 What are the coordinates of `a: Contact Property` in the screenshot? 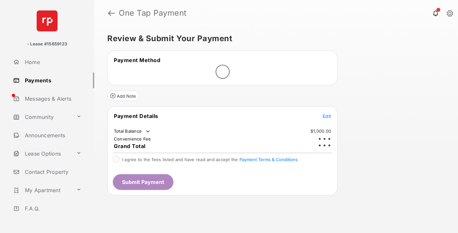 It's located at (52, 172).